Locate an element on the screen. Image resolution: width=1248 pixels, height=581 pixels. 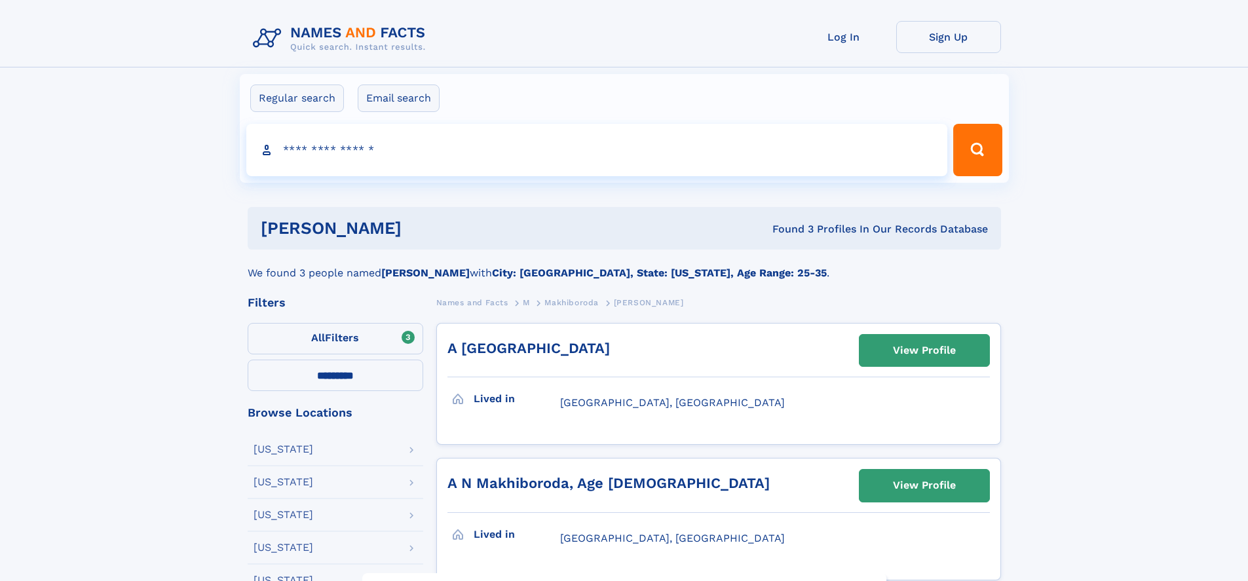
span: M is located at coordinates (526, 303).